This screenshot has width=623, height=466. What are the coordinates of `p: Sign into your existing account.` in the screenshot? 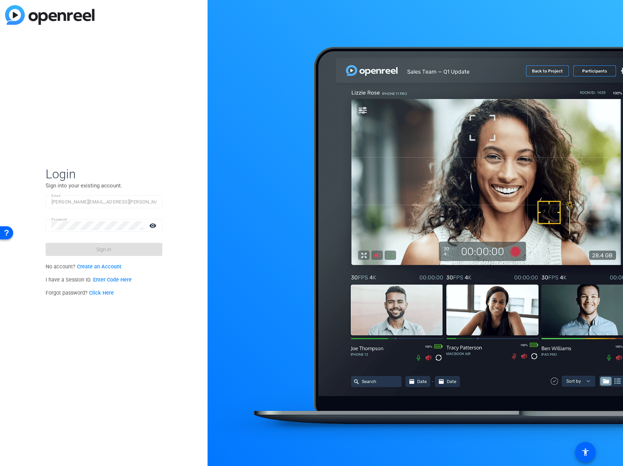 It's located at (104, 186).